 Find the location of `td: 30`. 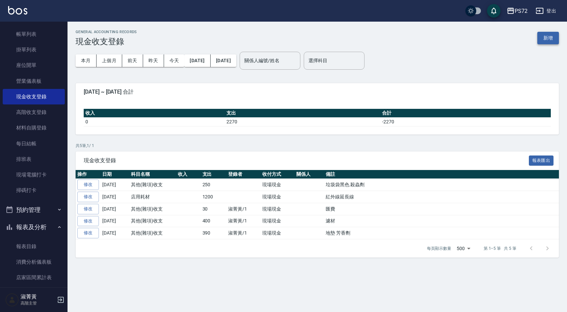

td: 30 is located at coordinates (214, 209).